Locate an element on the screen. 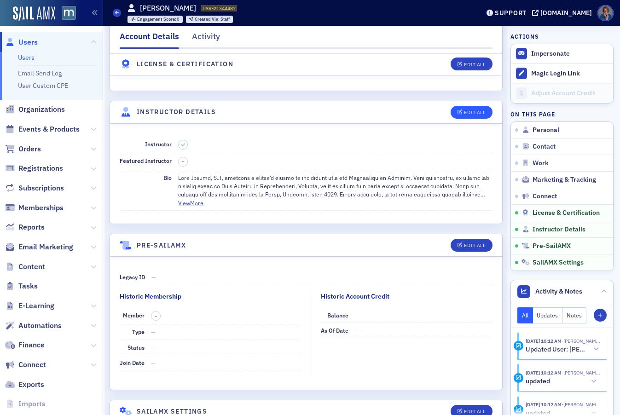 This screenshot has height=415, width=620. span: Automations is located at coordinates (40, 326).